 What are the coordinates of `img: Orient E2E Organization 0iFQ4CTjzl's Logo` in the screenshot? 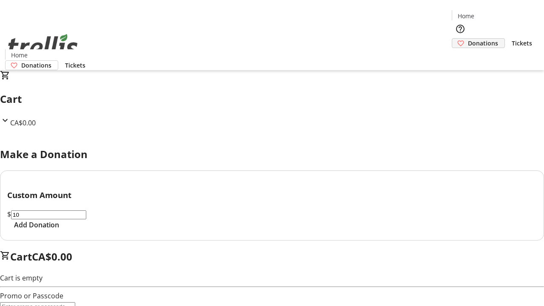 It's located at (43, 46).